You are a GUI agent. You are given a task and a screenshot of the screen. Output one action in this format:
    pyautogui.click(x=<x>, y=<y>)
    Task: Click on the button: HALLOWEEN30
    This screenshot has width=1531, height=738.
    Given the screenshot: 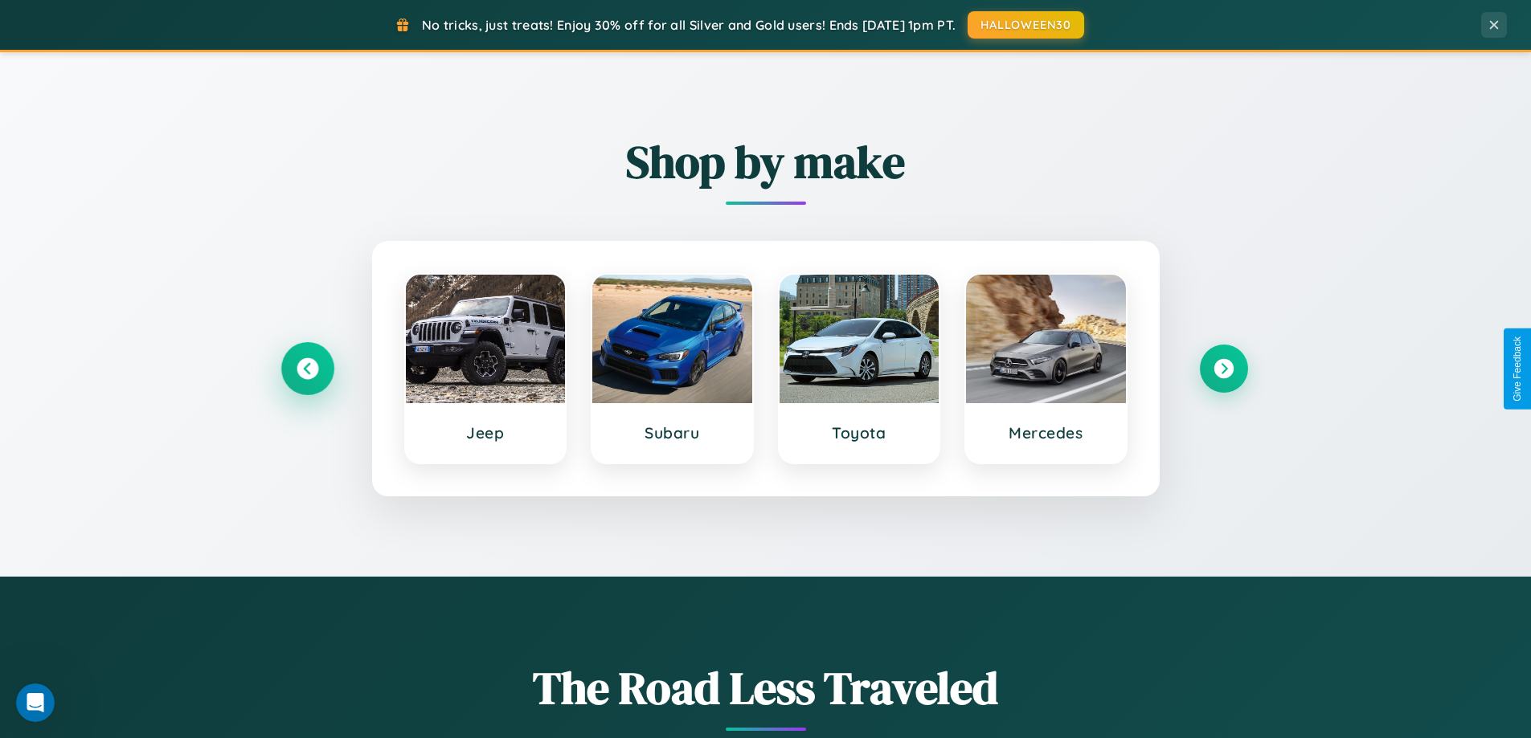 What is the action you would take?
    pyautogui.click(x=1025, y=25)
    